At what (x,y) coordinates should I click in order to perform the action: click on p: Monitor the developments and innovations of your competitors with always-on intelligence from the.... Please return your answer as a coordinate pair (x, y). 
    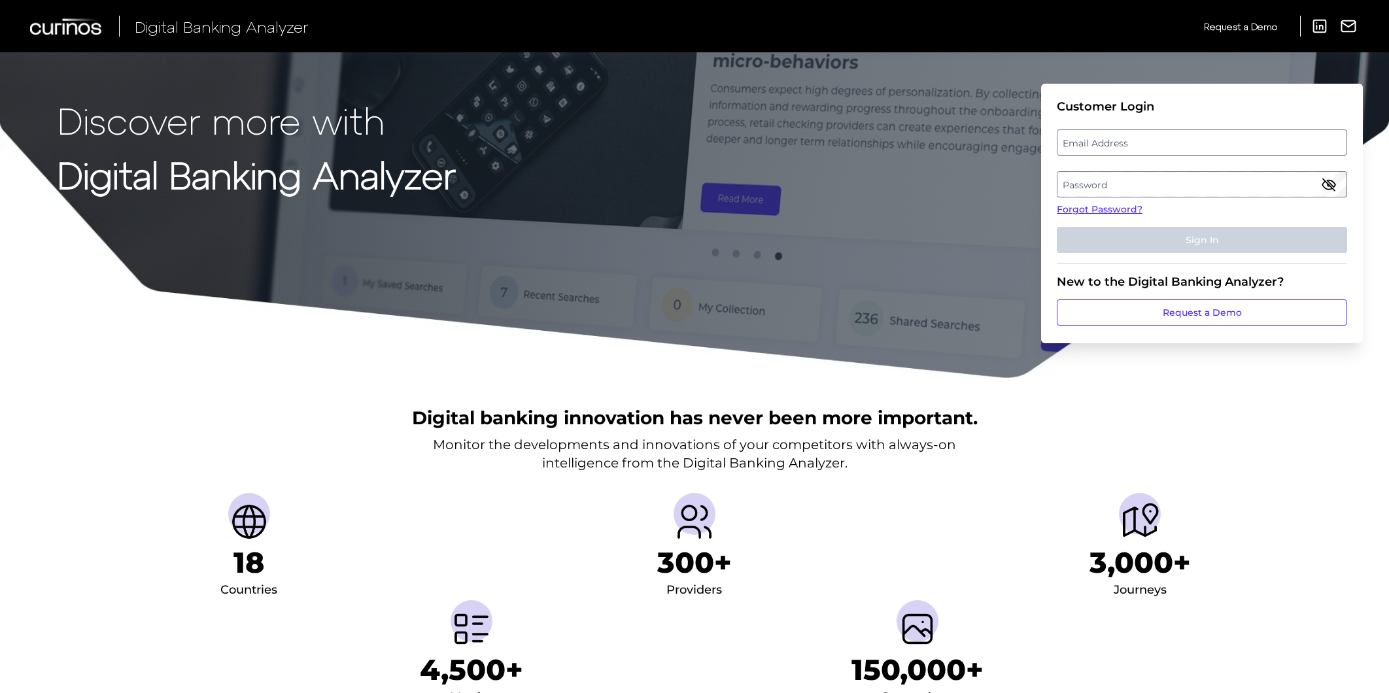
    Looking at the image, I should click on (694, 454).